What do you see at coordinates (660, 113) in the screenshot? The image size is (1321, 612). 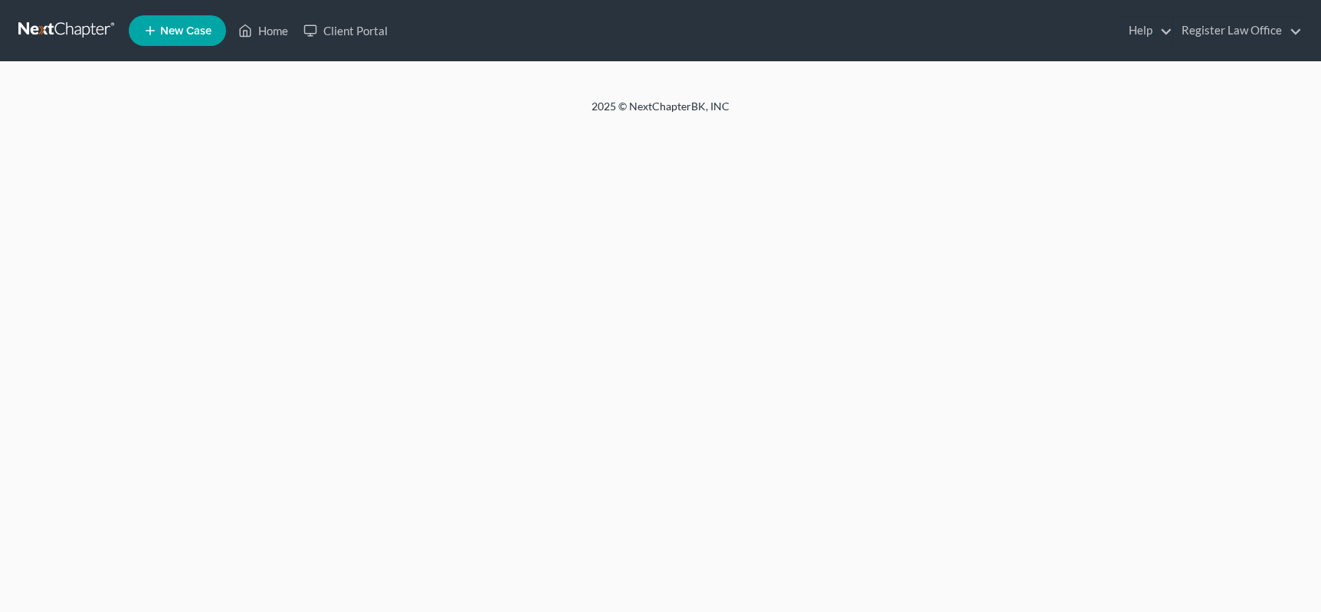 I see `div: 2025 © NextChapterBK, INC` at bounding box center [660, 113].